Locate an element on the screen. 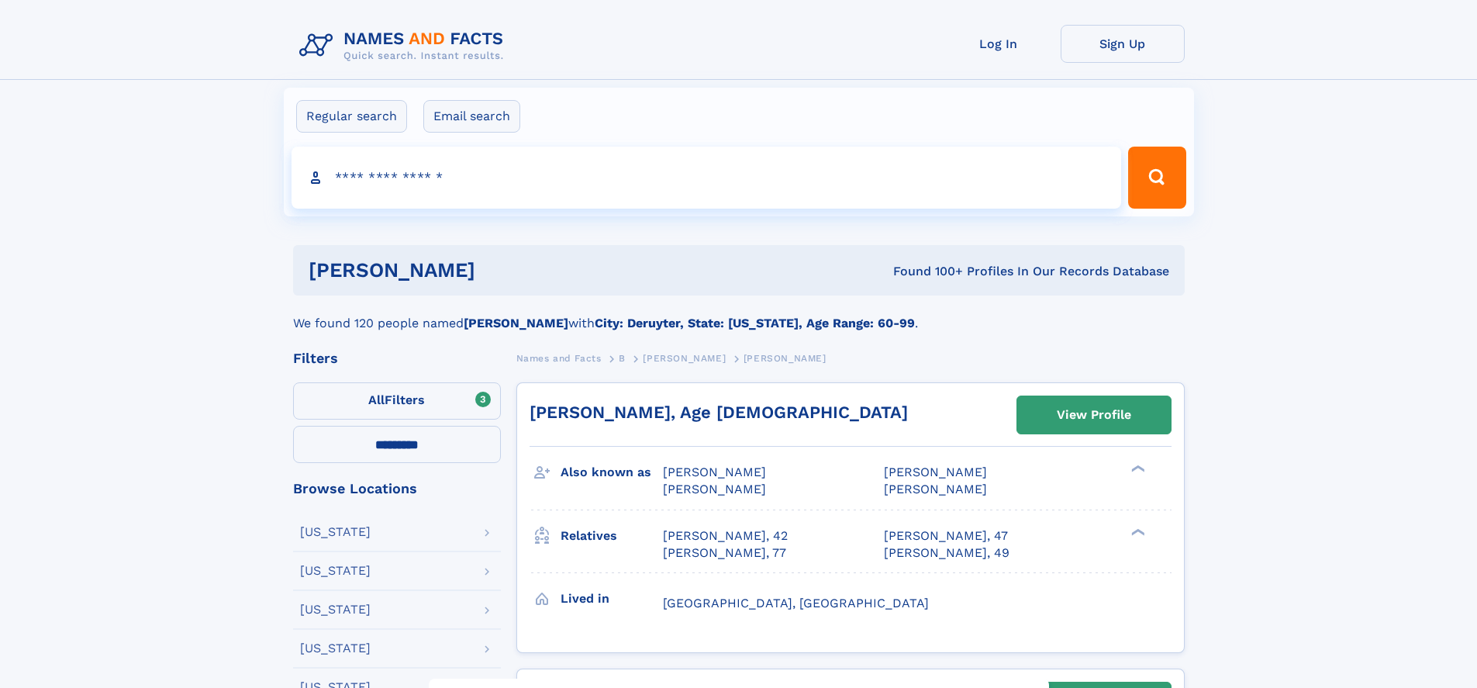 The height and width of the screenshot is (688, 1477). a: Names and Facts is located at coordinates (559, 357).